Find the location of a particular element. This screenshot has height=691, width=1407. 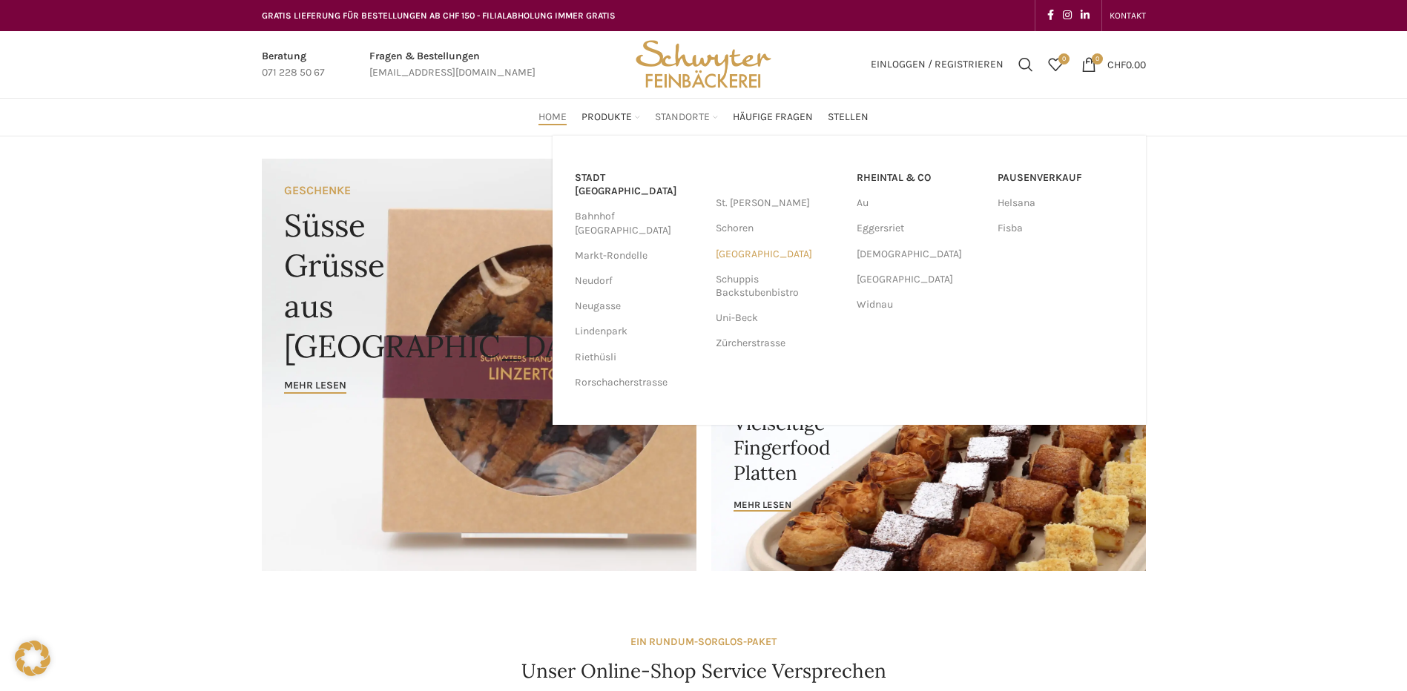

a: KONTAKT is located at coordinates (1127, 16).